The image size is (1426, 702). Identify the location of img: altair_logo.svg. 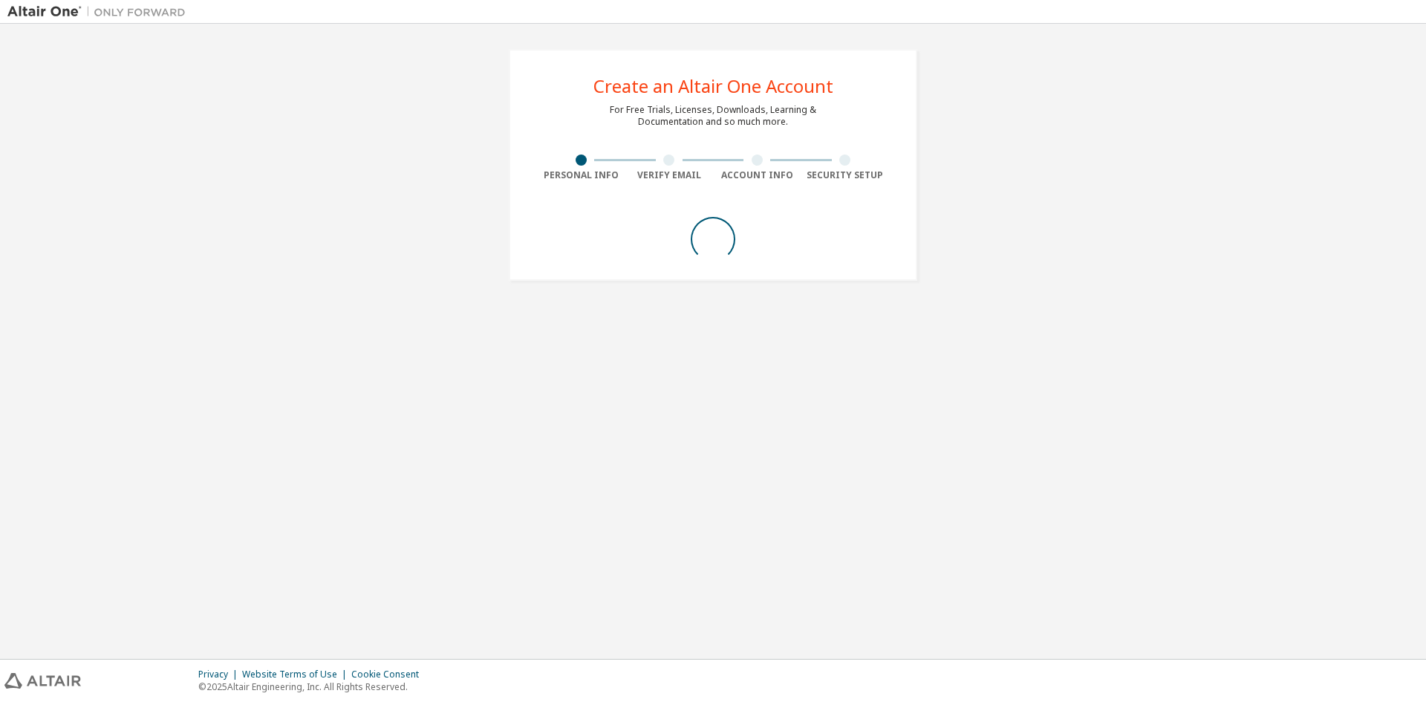
(42, 680).